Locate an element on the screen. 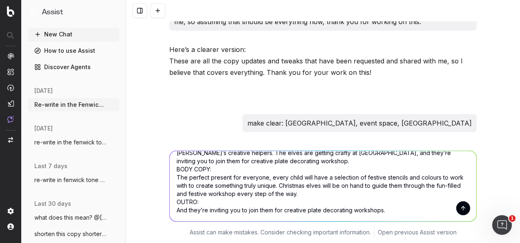 The height and width of the screenshot is (243, 520). button: Re-write in the Fenwick tone of voice: is located at coordinates (74, 105).